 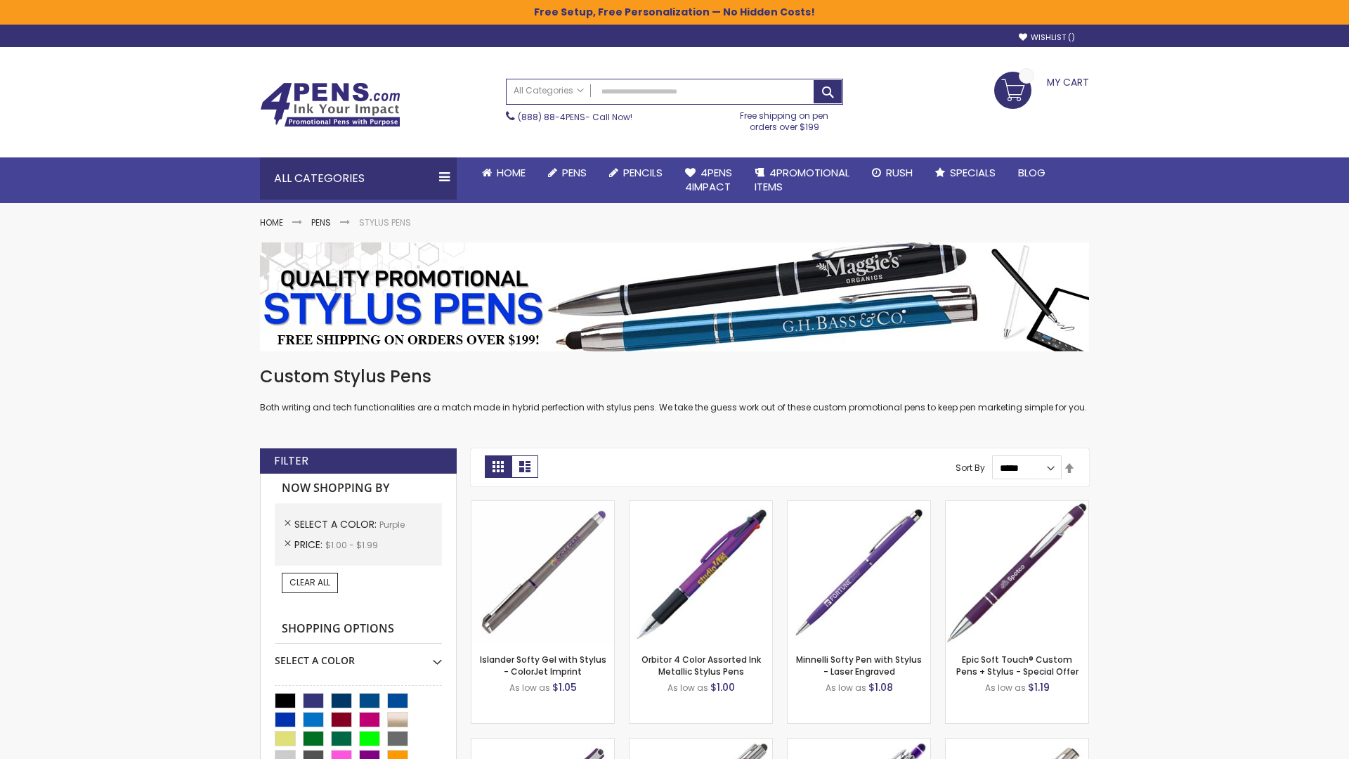 What do you see at coordinates (385, 222) in the screenshot?
I see `strong: Stylus Pens` at bounding box center [385, 222].